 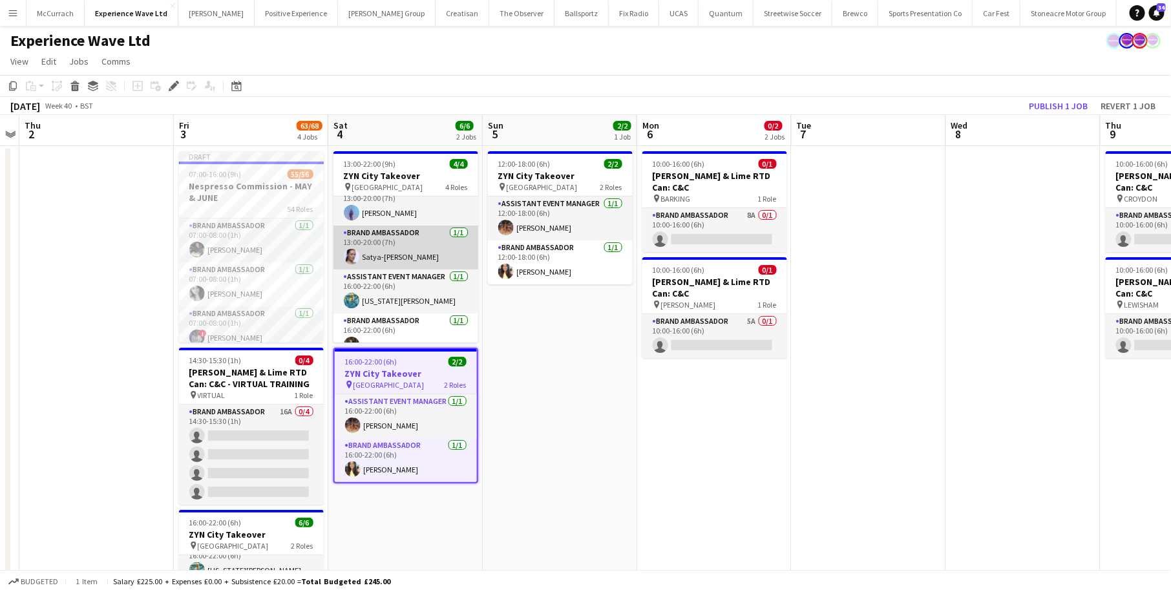 What do you see at coordinates (496, 125) in the screenshot?
I see `span: Sun` at bounding box center [496, 125].